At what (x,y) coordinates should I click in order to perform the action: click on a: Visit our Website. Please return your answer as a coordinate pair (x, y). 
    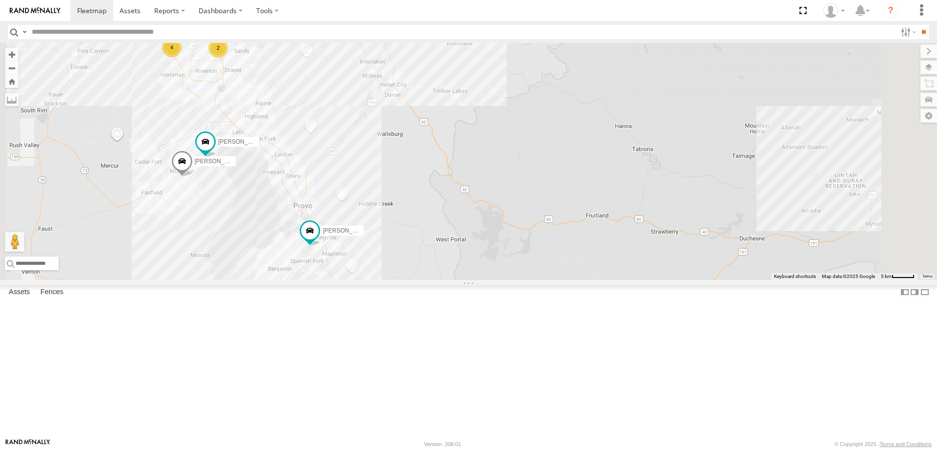
    Looking at the image, I should click on (28, 444).